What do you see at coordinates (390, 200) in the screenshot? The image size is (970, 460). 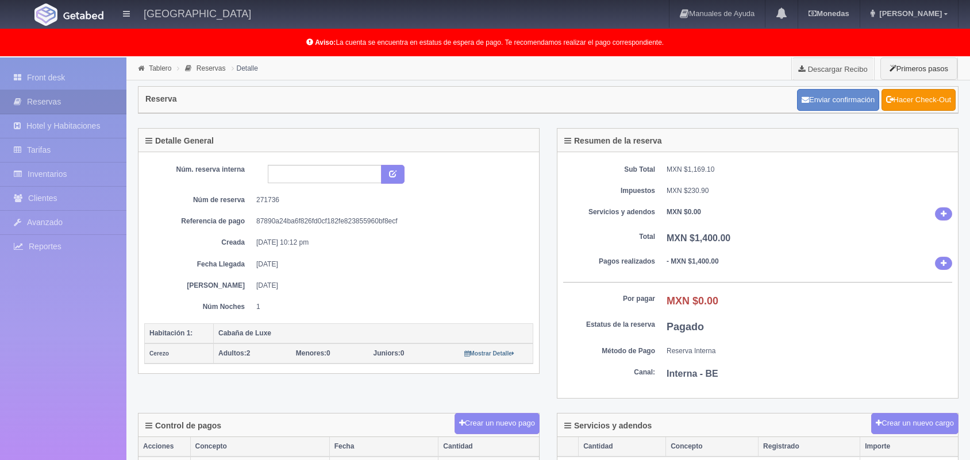 I see `dd: 271736` at bounding box center [390, 200].